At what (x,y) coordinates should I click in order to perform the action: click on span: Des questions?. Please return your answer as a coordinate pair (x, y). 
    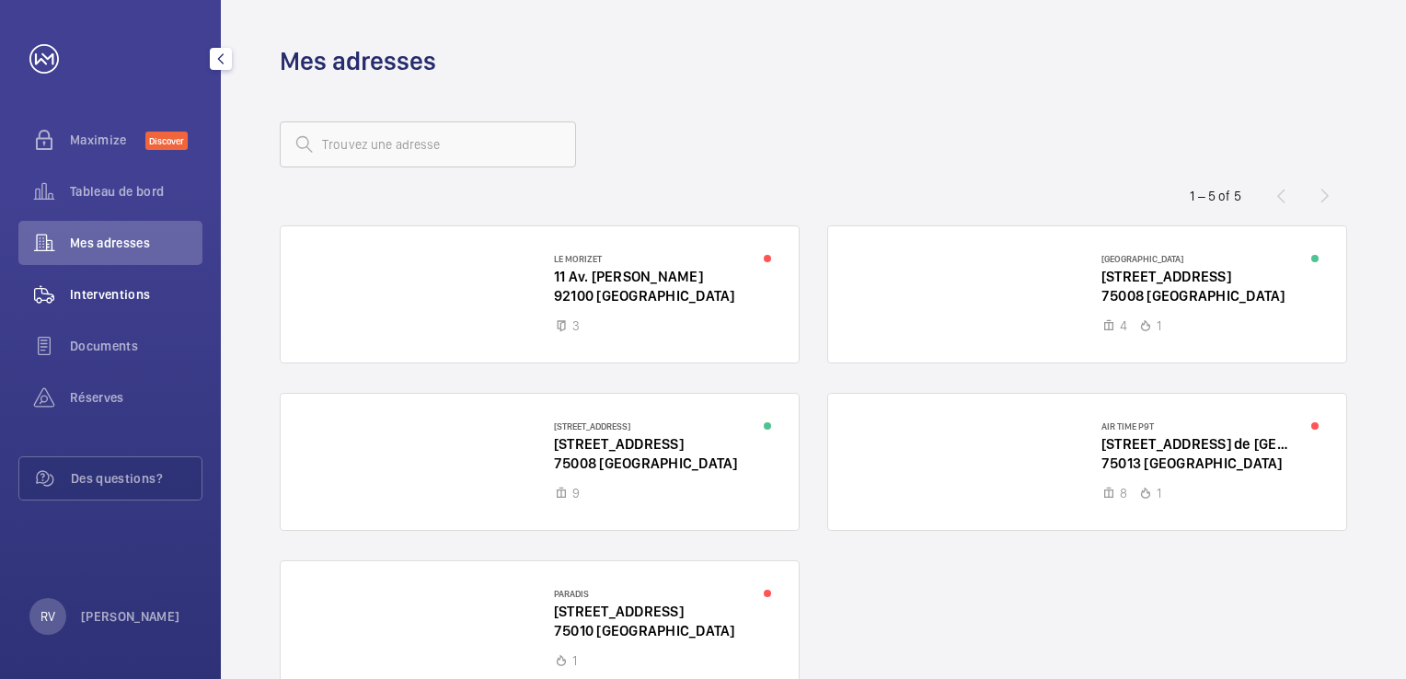
    Looking at the image, I should click on (136, 478).